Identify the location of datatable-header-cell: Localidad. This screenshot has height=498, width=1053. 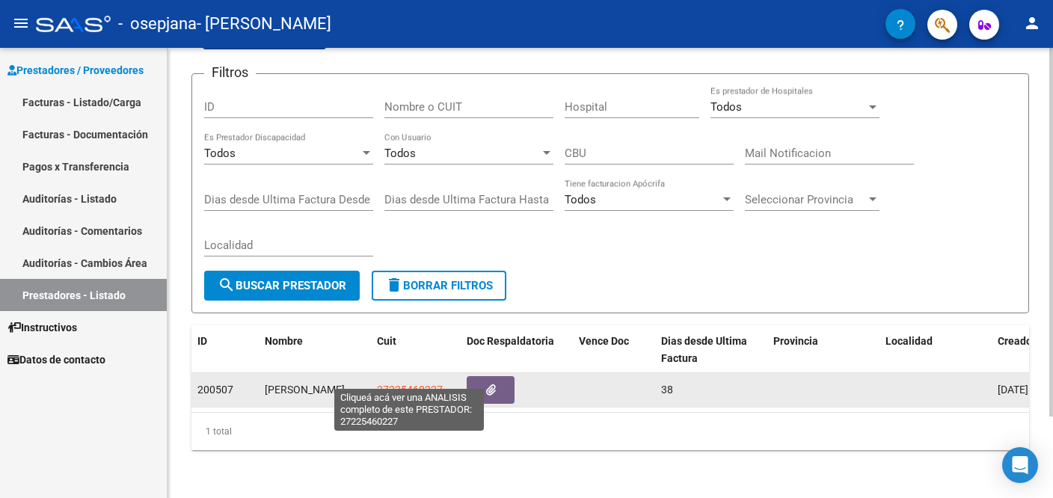
(935, 350).